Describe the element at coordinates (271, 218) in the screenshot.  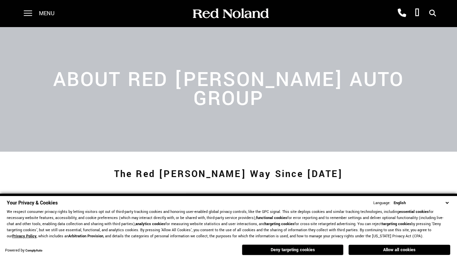
I see `strong: functional cookies` at that location.